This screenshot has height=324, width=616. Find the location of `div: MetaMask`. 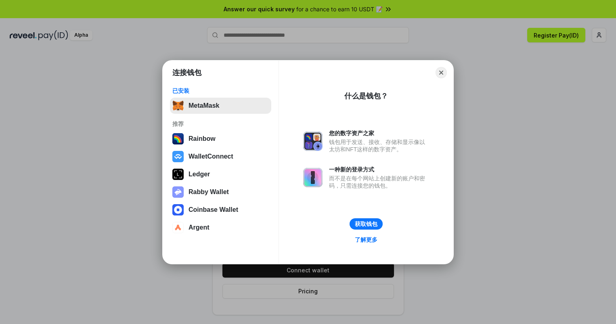

div: MetaMask is located at coordinates (204, 106).